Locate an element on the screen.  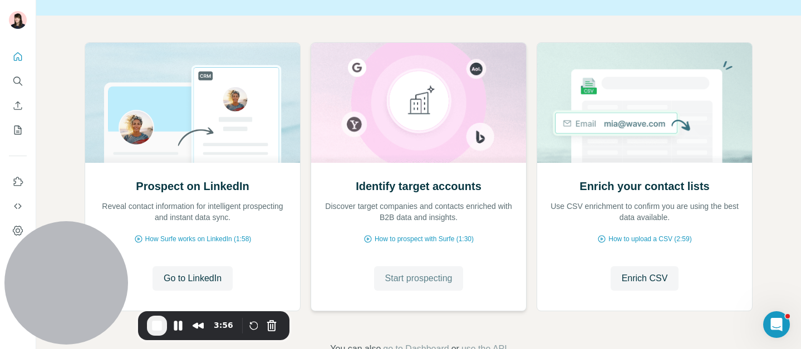
button: Start prospecting is located at coordinates (418, 279).